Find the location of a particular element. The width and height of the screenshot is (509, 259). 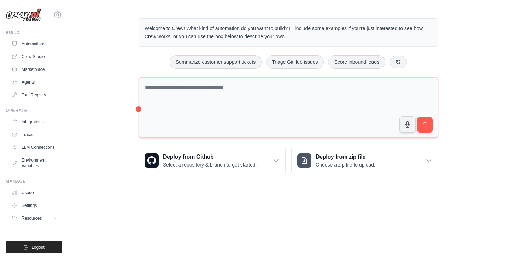

div: Operate is located at coordinates (34, 110).